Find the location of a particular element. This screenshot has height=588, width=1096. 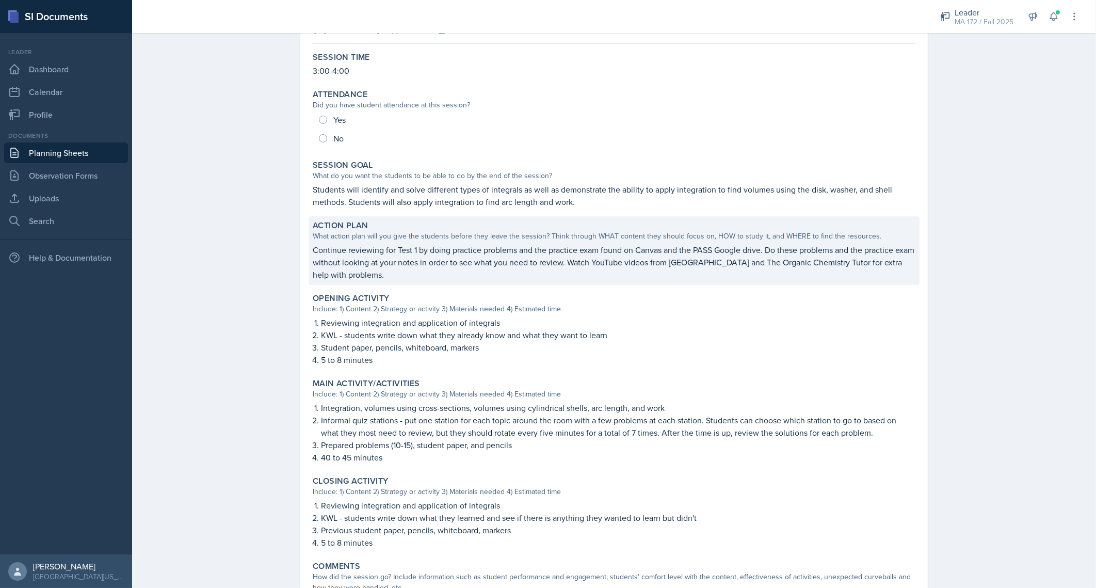

p: 3:00-4:00 is located at coordinates (614, 71).